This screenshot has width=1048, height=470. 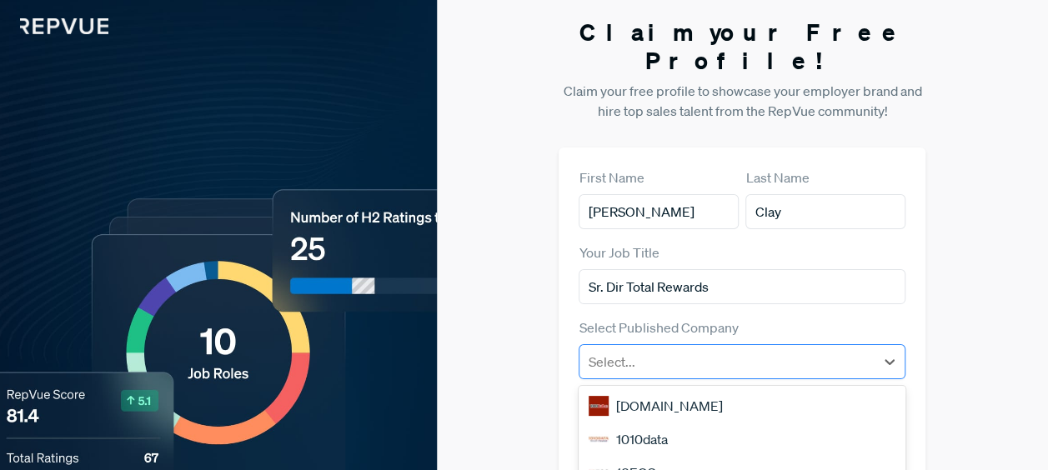 I want to click on img: 1000Bulbs.com, so click(x=599, y=406).